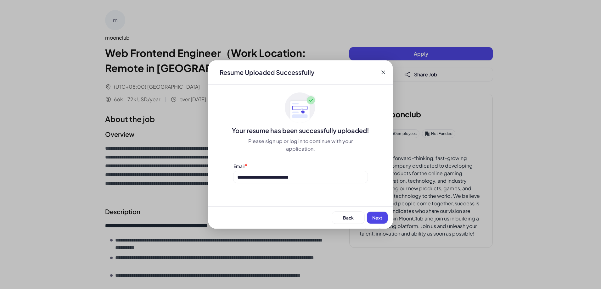  What do you see at coordinates (348, 218) in the screenshot?
I see `button: Back` at bounding box center [348, 218].